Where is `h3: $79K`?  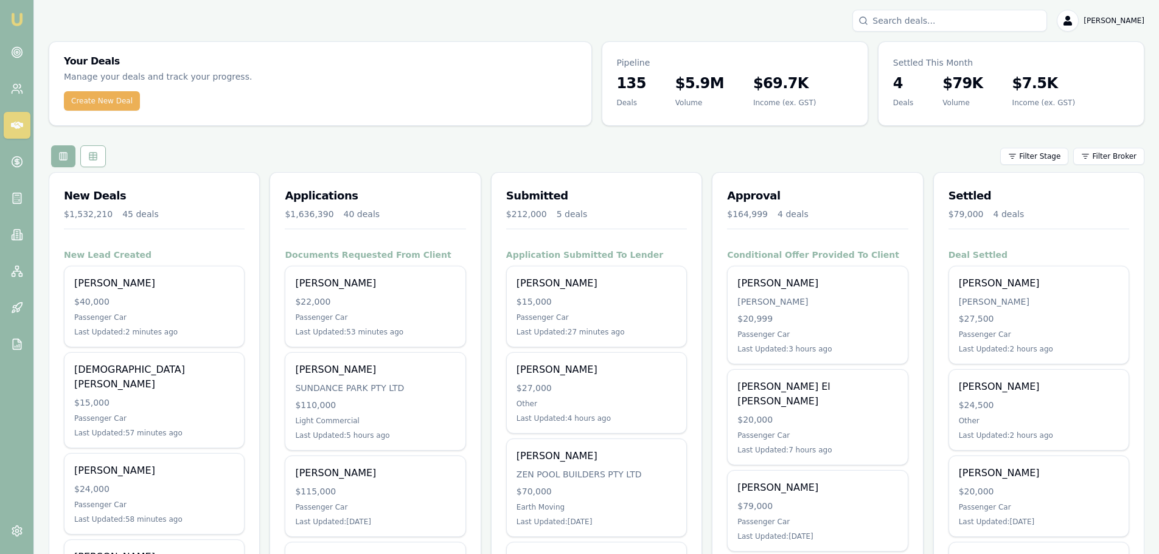 h3: $79K is located at coordinates (962, 83).